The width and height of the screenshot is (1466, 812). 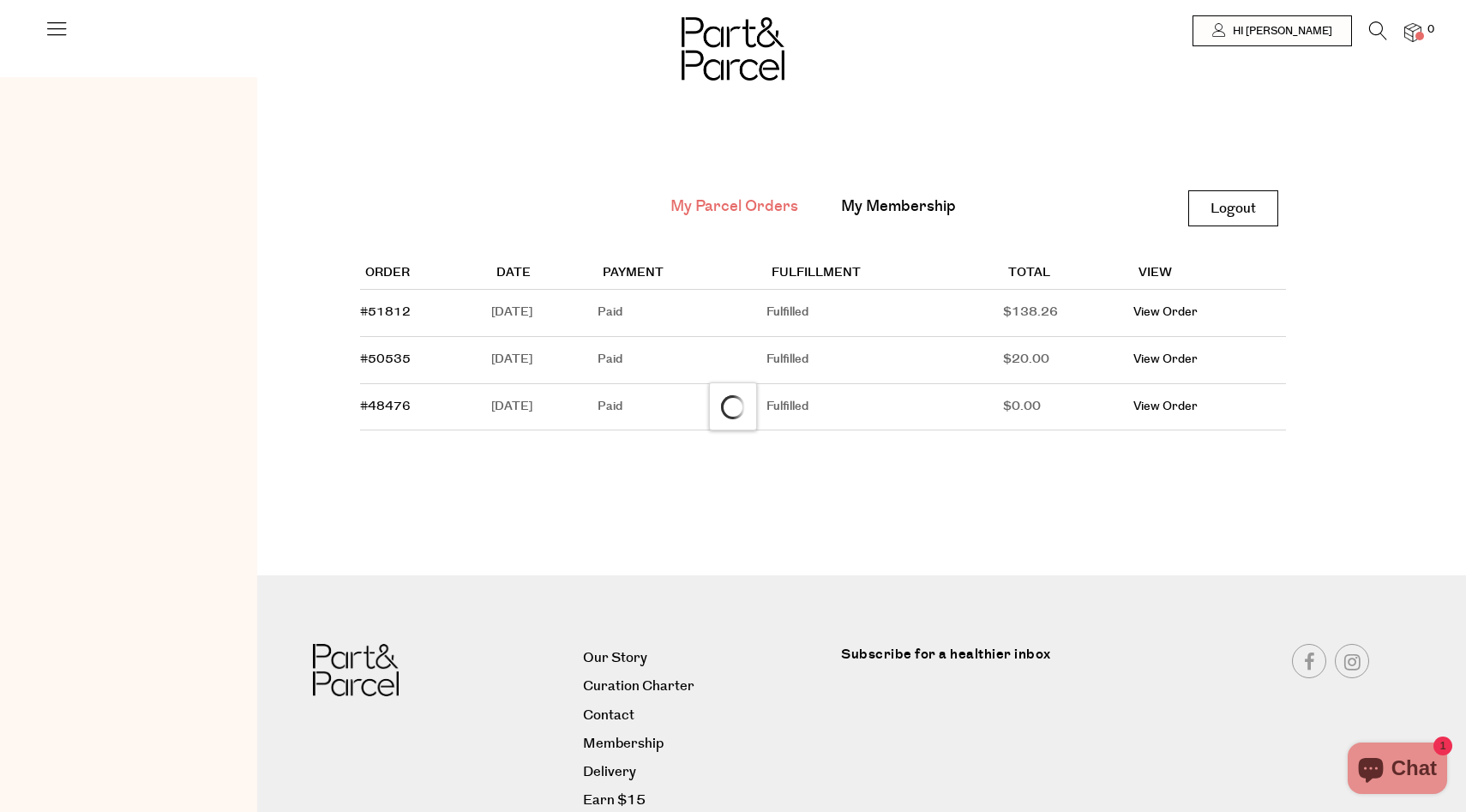 I want to click on th: Payment, so click(x=682, y=274).